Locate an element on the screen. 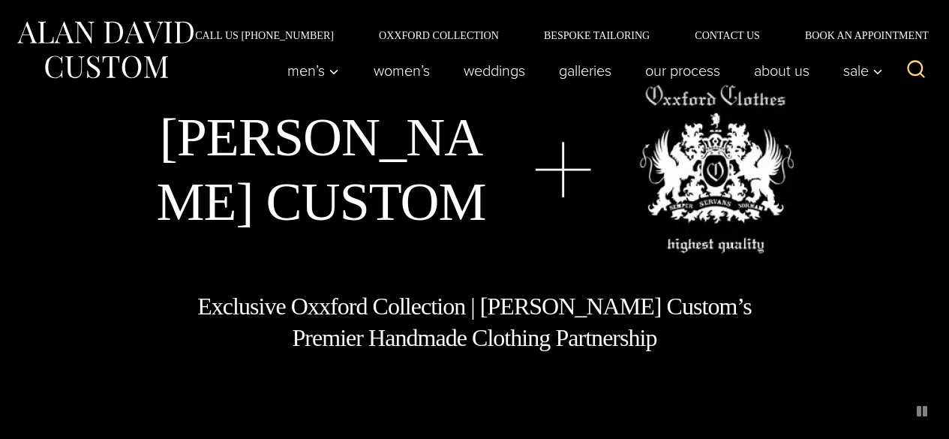 The height and width of the screenshot is (439, 949). a: weddings is located at coordinates (494, 71).